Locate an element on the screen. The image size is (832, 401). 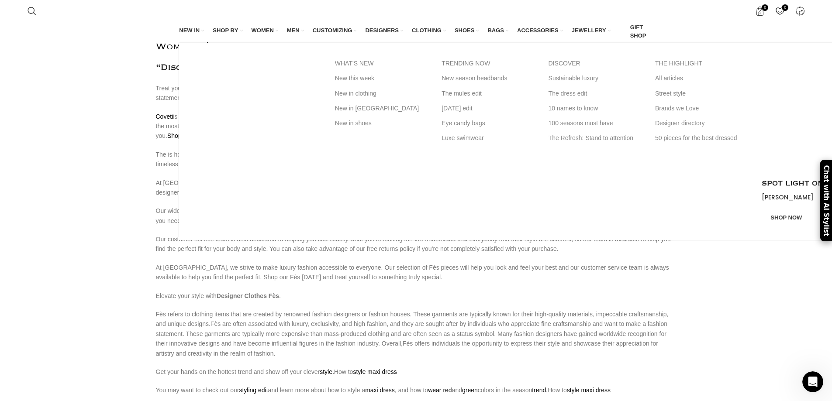
span: DESIGNERS is located at coordinates (382, 31).